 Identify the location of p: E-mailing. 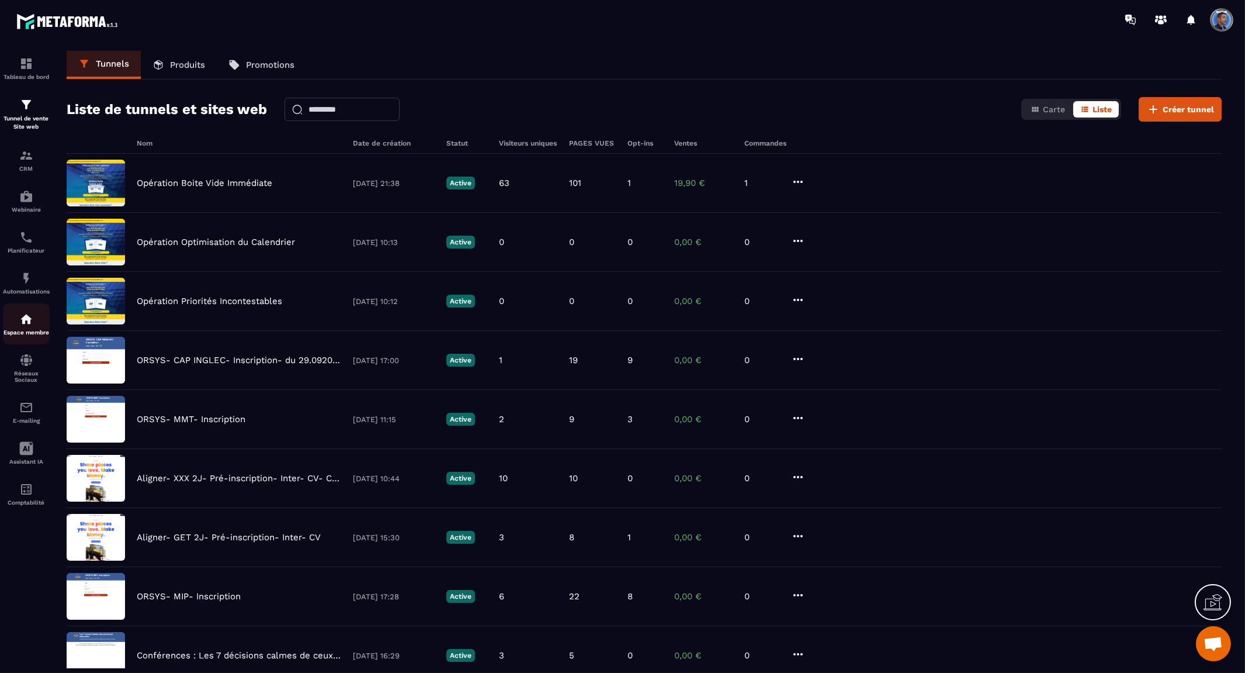
(26, 420).